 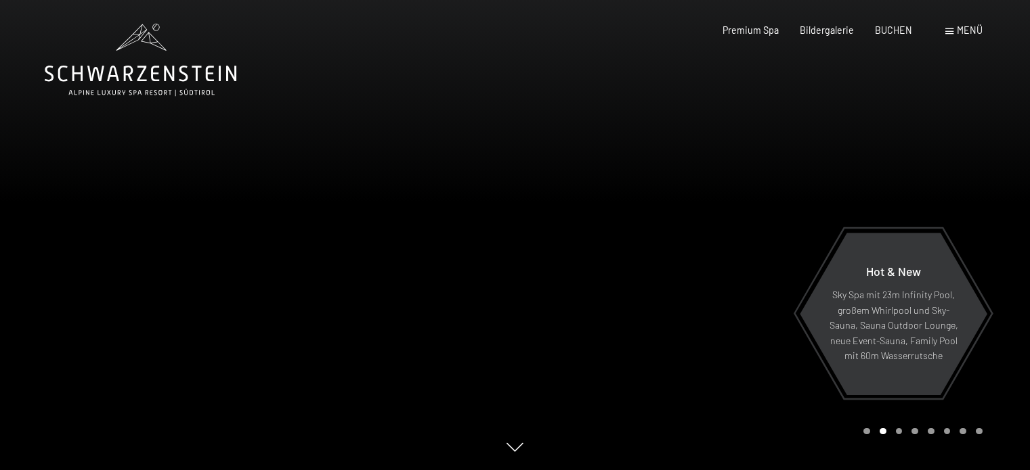 I want to click on a: BUCHEN, so click(x=893, y=30).